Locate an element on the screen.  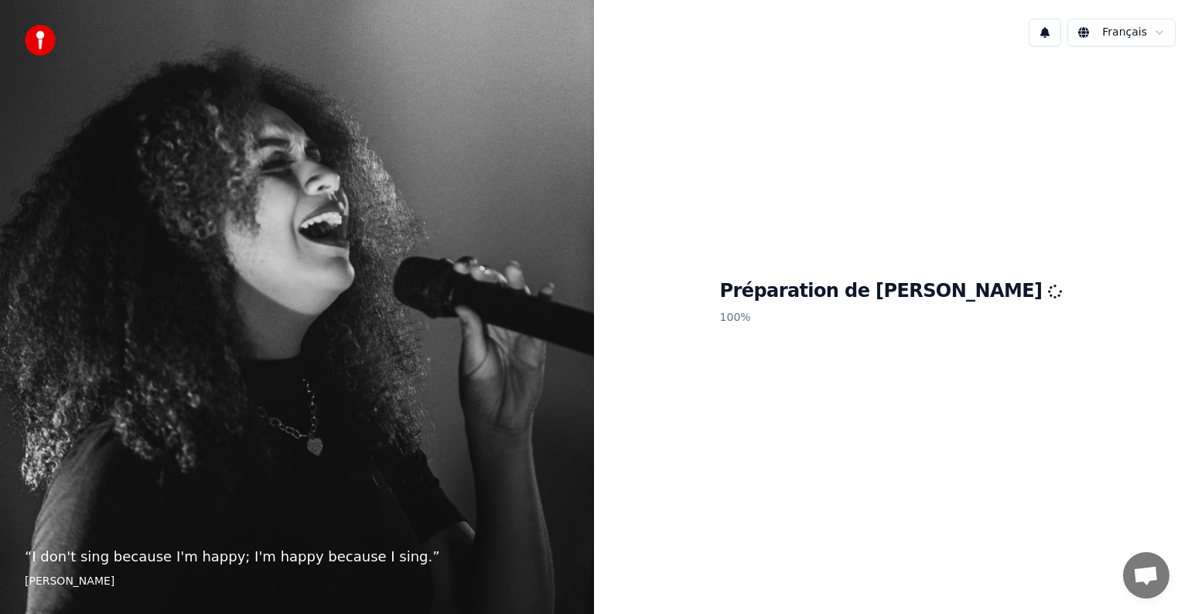
img: youka is located at coordinates (40, 40).